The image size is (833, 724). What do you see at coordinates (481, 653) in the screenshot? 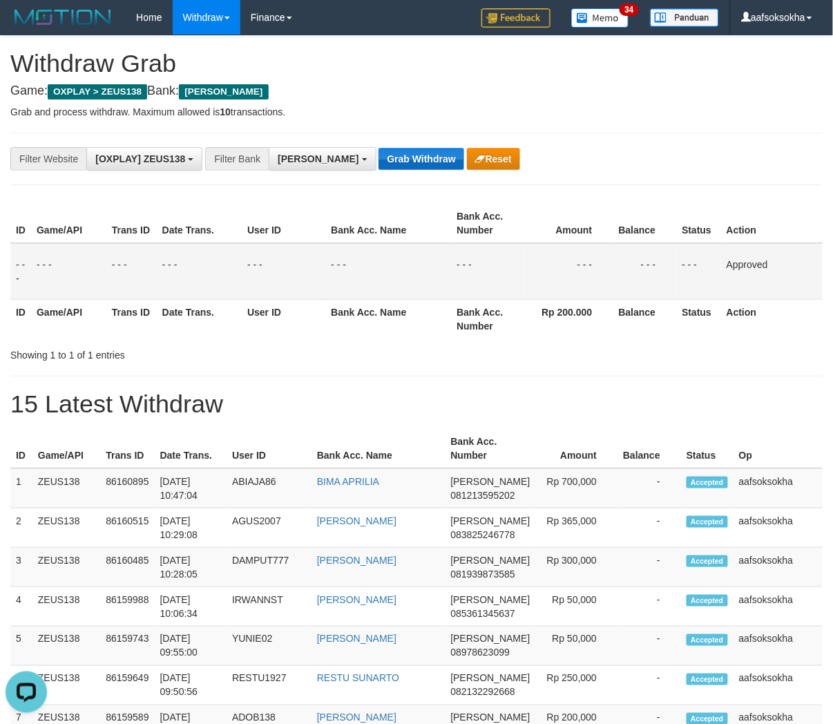
I see `span: Copy 08978623099 to clipboard` at bounding box center [481, 653].